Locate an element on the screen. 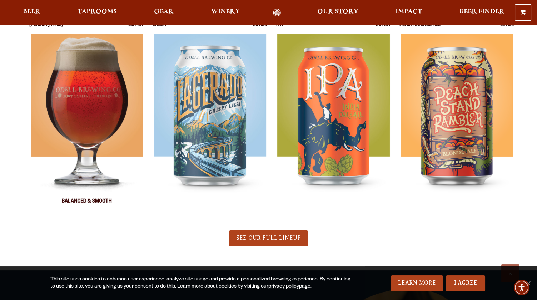  p: IPA is located at coordinates (279, 28).